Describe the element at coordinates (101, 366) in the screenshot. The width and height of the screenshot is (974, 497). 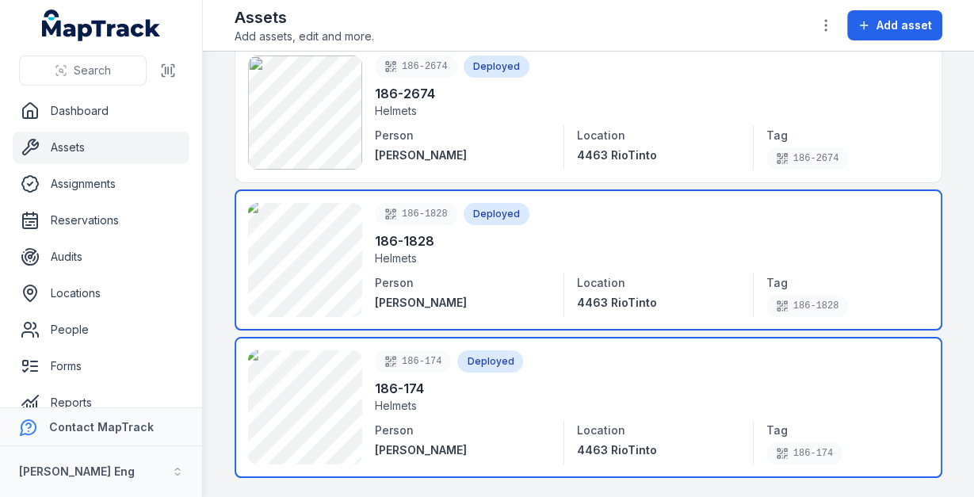
I see `a: Forms` at that location.